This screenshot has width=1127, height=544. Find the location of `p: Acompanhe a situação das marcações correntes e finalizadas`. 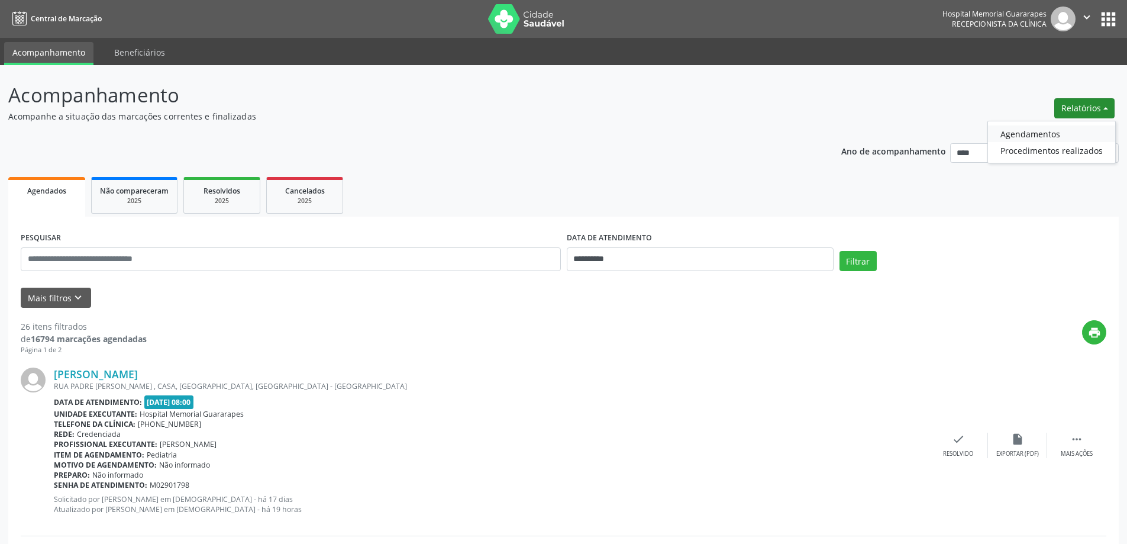

p: Acompanhe a situação das marcações correntes e finalizadas is located at coordinates (397, 116).